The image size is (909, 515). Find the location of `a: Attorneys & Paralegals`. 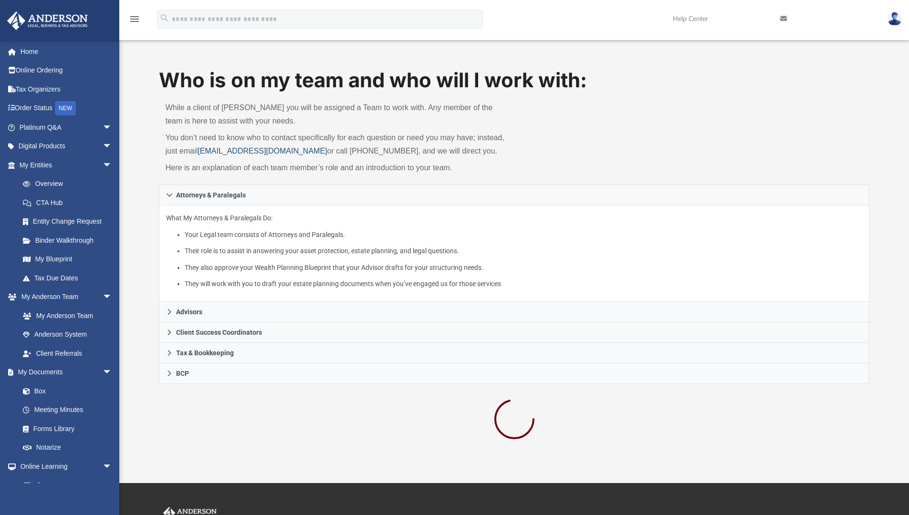

a: Attorneys & Paralegals is located at coordinates (514, 195).